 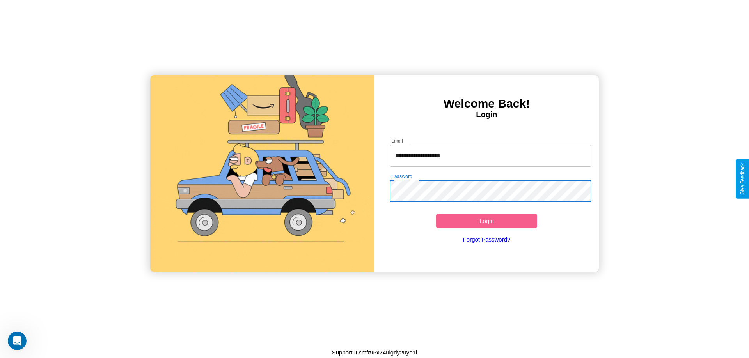 I want to click on a: Forgot Password?, so click(x=487, y=239).